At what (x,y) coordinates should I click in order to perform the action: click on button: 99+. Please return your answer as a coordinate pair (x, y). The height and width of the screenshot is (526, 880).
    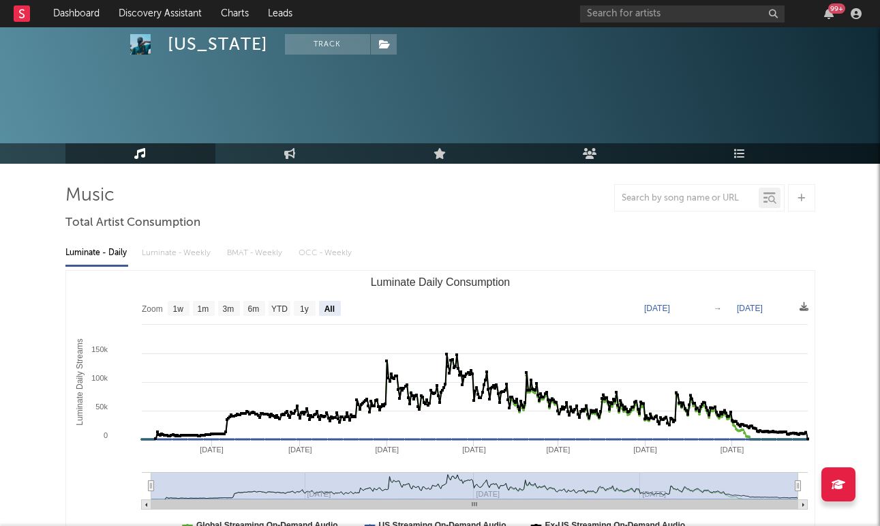
    Looking at the image, I should click on (829, 14).